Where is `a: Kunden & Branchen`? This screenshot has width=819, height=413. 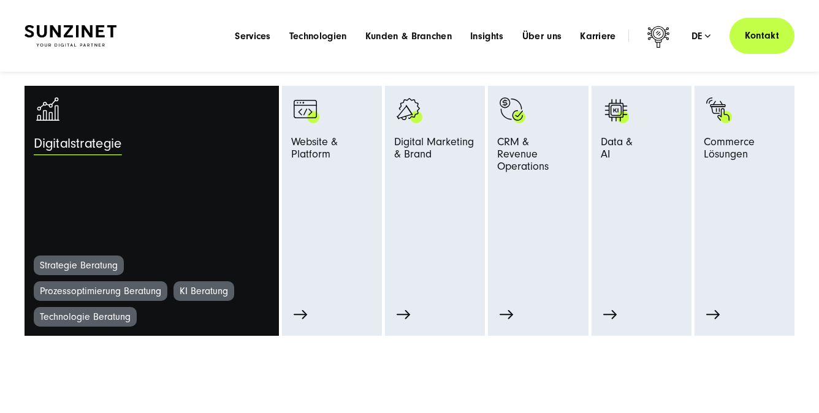
a: Kunden & Branchen is located at coordinates (408, 36).